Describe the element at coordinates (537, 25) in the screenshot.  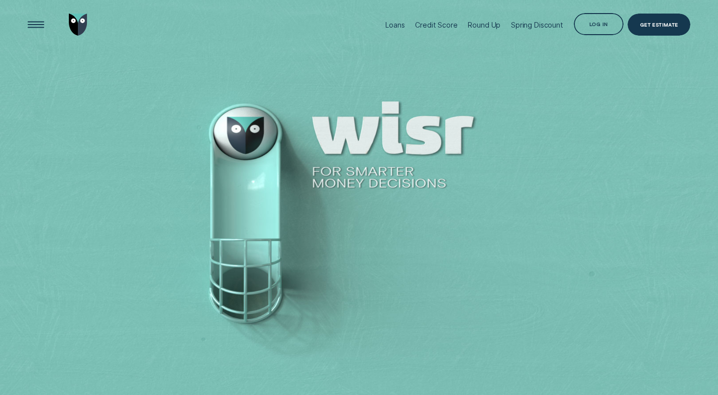
I see `div: Spring Discount` at that location.